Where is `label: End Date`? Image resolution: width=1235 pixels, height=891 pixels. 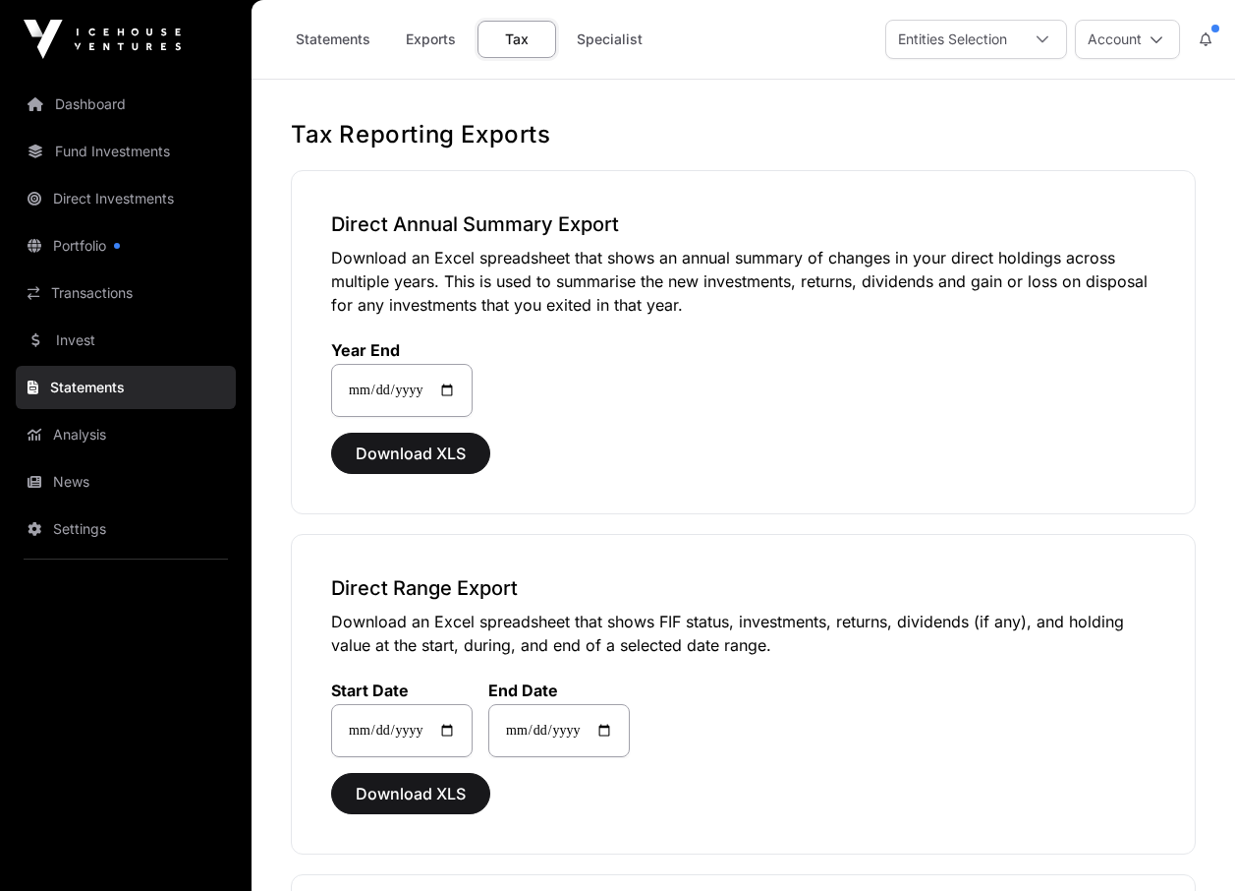
label: End Date is located at coordinates (559, 690).